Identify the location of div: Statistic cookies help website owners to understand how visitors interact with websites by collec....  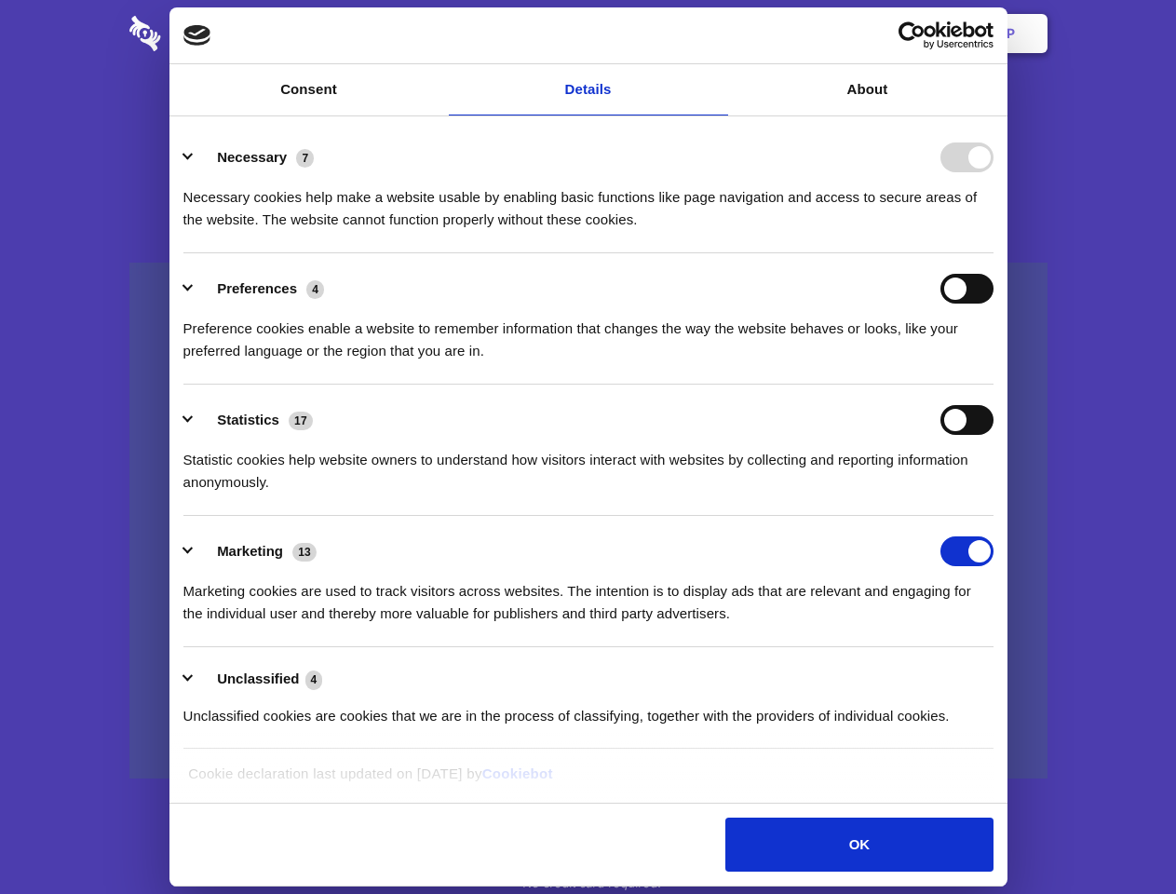
(589, 464).